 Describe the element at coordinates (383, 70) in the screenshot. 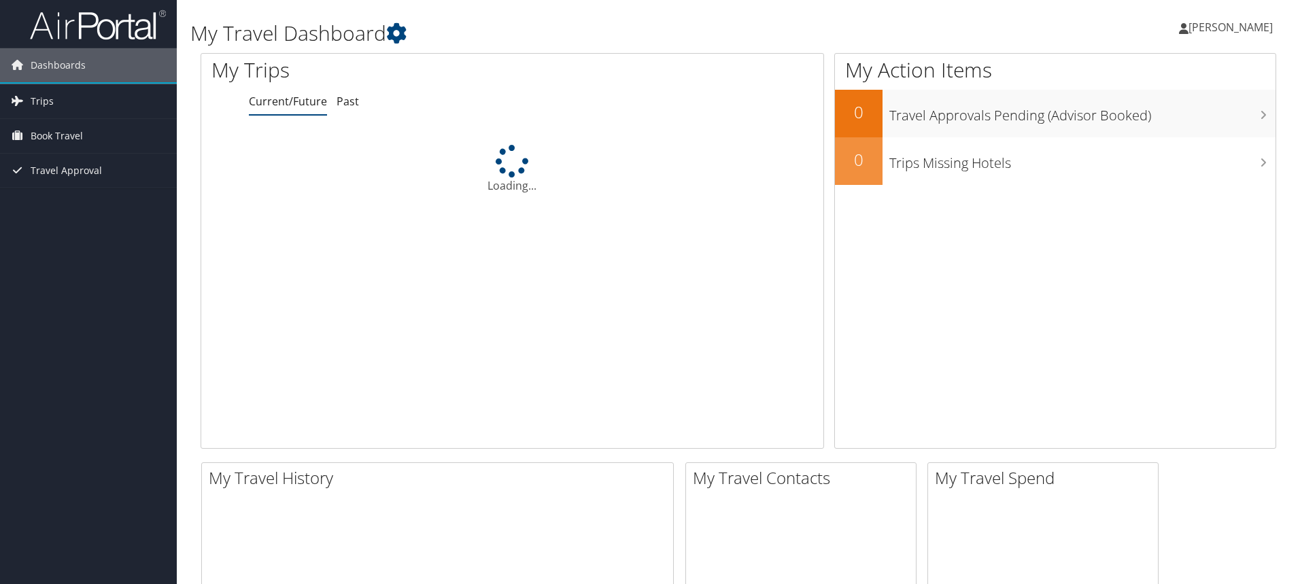

I see `h1: My Trips` at that location.